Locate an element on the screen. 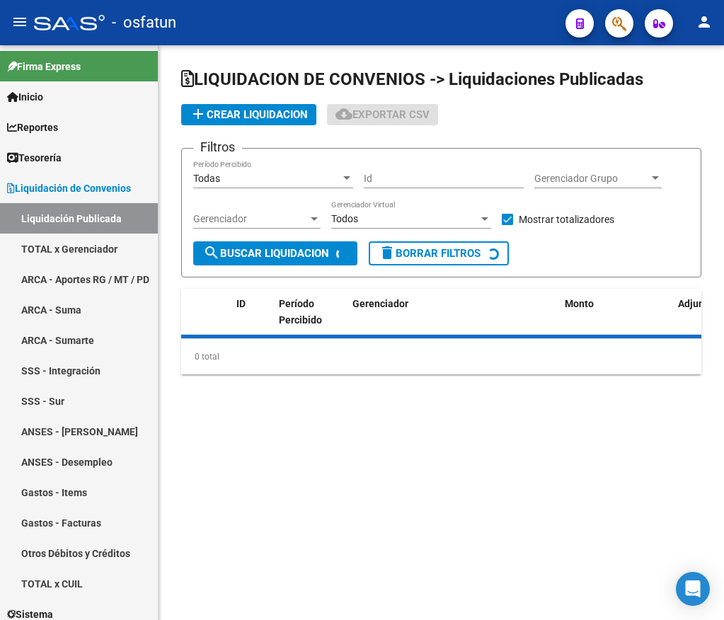  datatable-header-cell: Período Percibido is located at coordinates (299, 320).